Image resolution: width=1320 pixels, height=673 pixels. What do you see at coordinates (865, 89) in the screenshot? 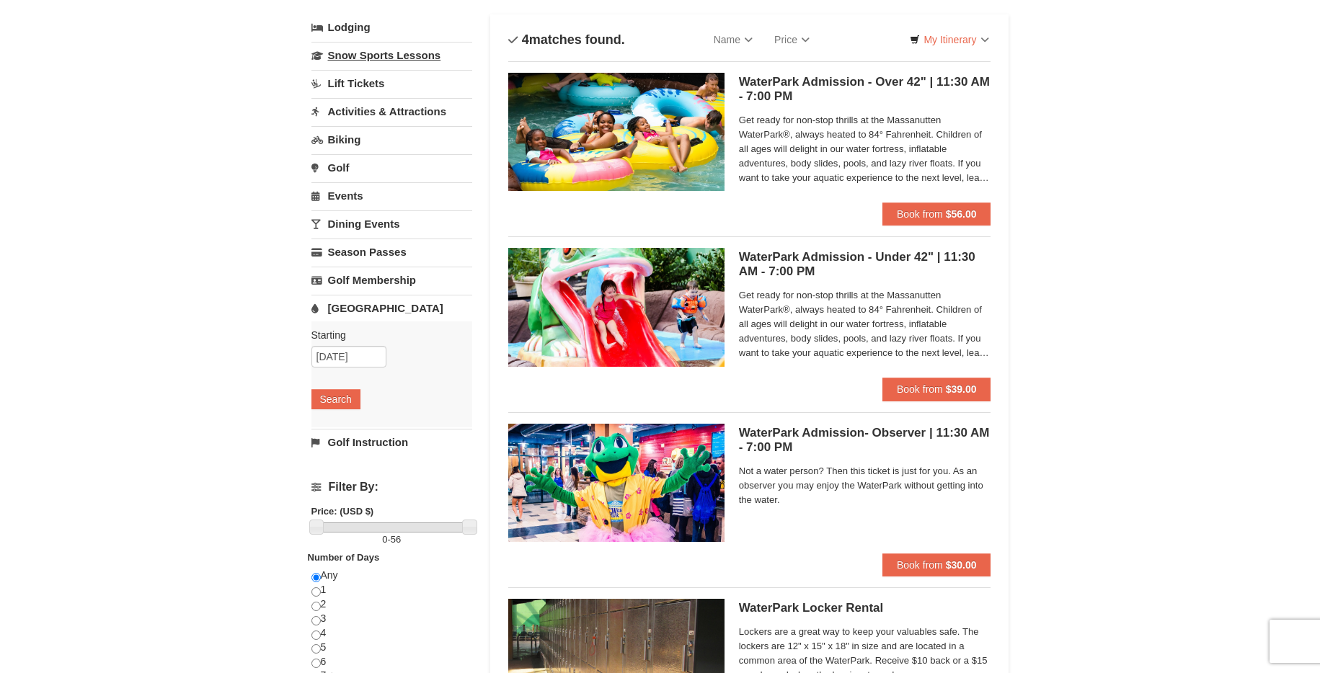
I see `h5: WaterPark Admission - Over 42" | 11:30 AM - 7:00 PM` at bounding box center [865, 89].